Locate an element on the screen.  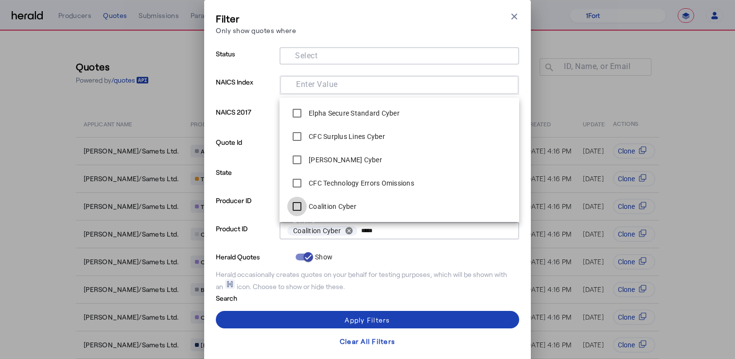
div: Clear All Filters is located at coordinates (367, 341).